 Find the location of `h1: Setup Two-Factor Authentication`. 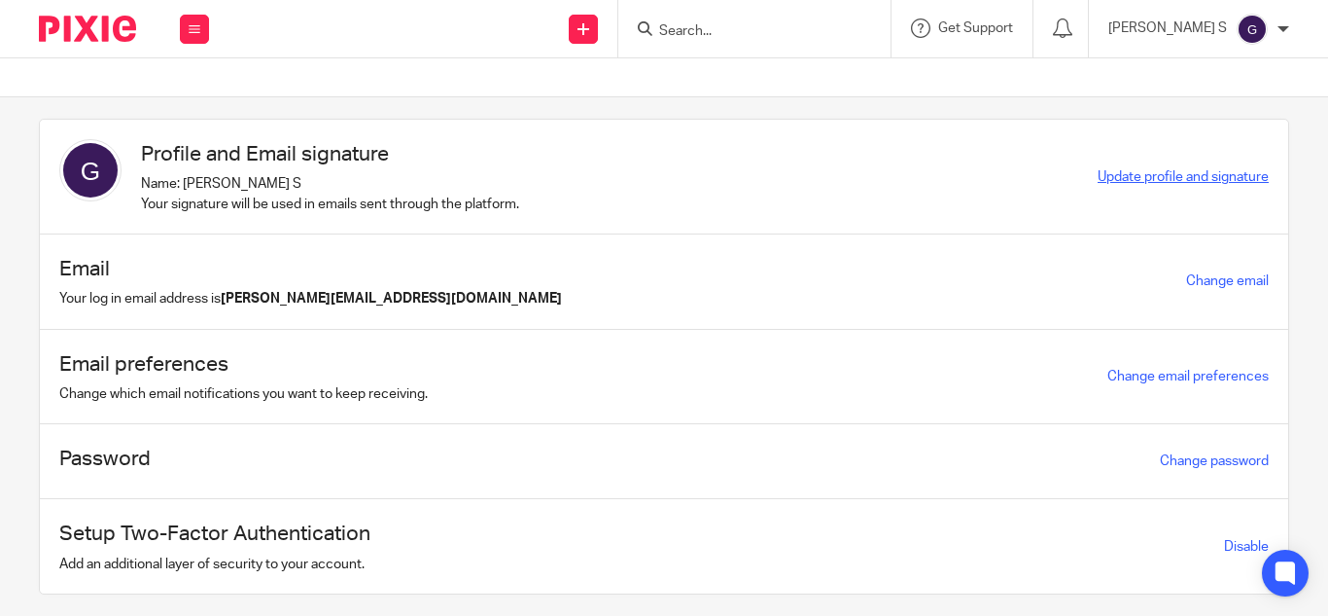

h1: Setup Two-Factor Authentication is located at coordinates (215, 533).